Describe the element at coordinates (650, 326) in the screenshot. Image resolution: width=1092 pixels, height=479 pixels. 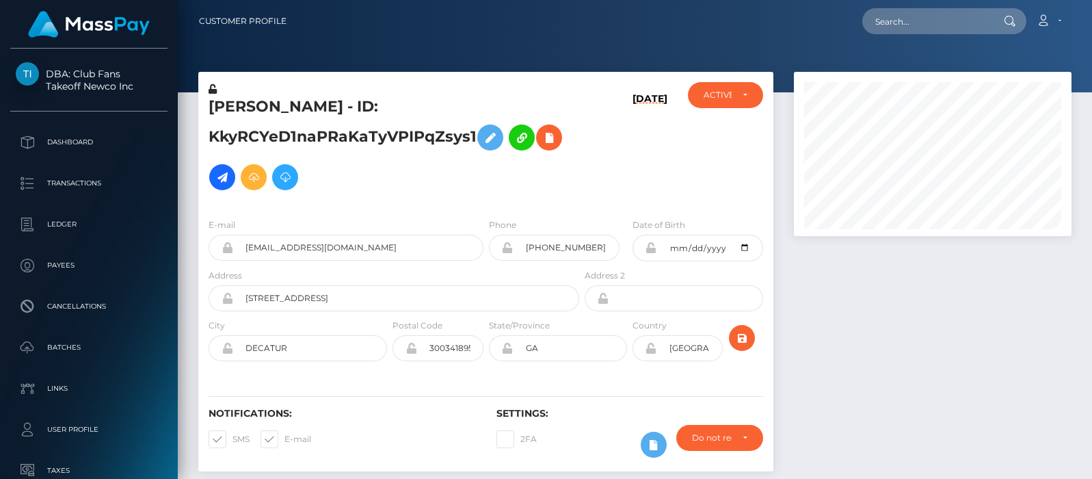
I see `label: Country` at that location.